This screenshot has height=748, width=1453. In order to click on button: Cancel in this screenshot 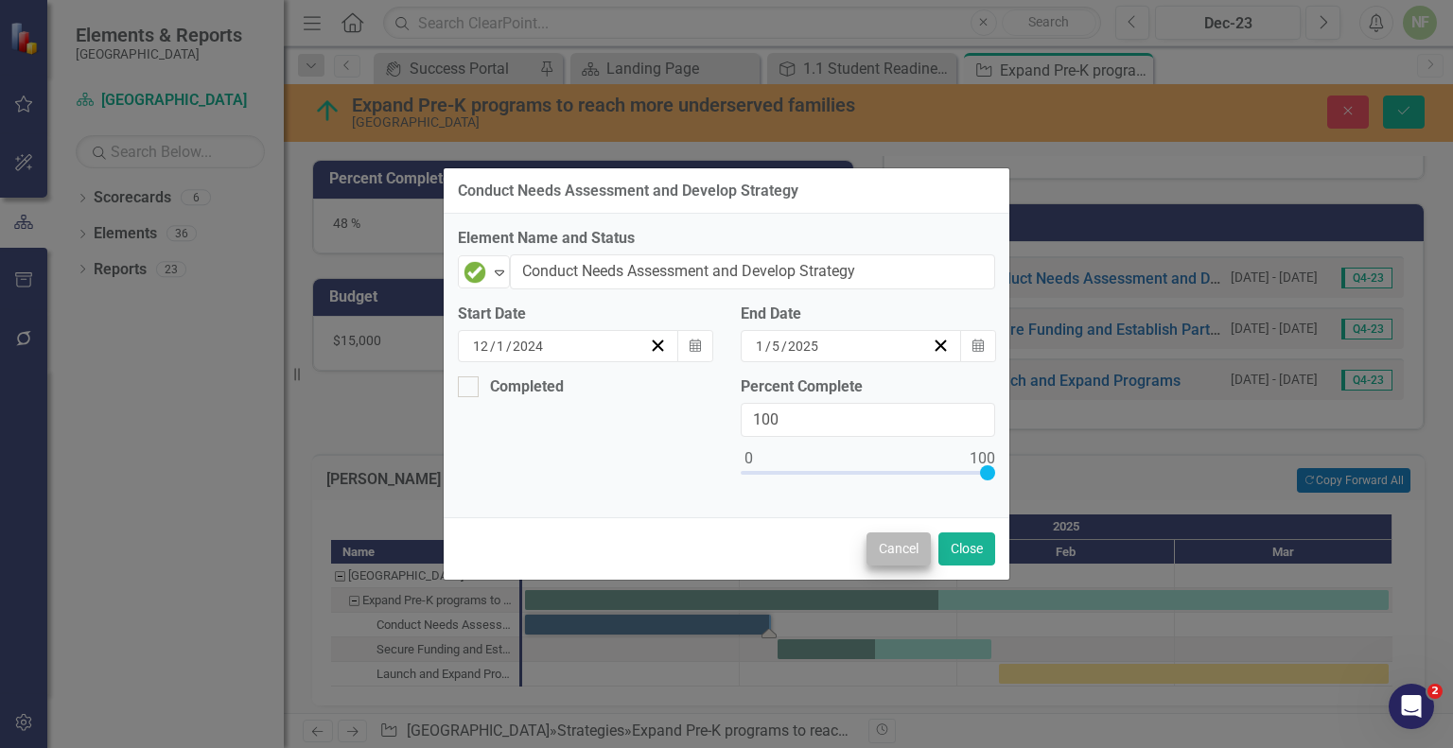, I will do `click(899, 549)`.